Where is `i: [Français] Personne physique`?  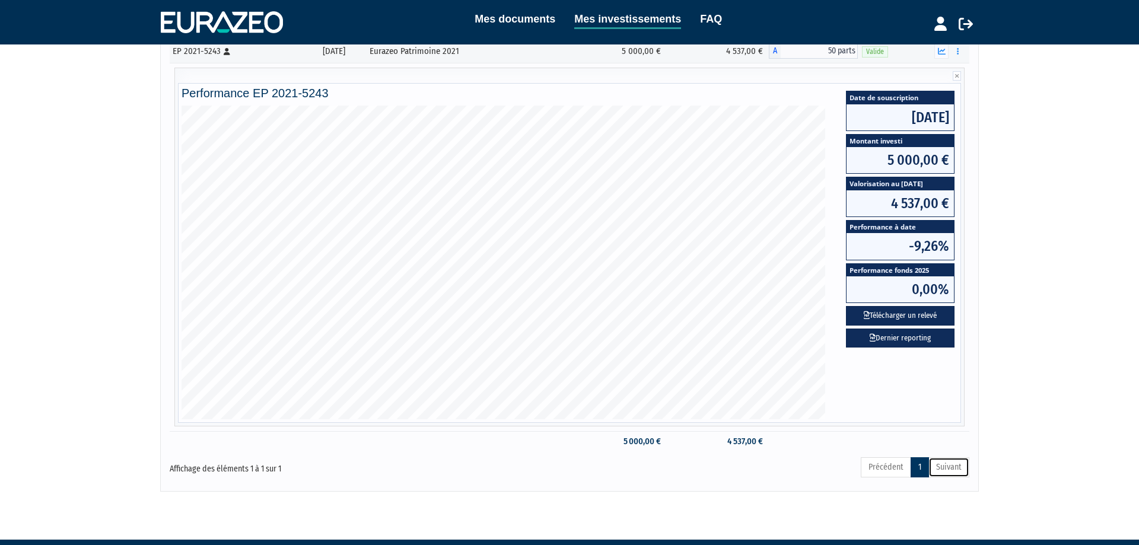
i: [Français] Personne physique is located at coordinates (227, 52).